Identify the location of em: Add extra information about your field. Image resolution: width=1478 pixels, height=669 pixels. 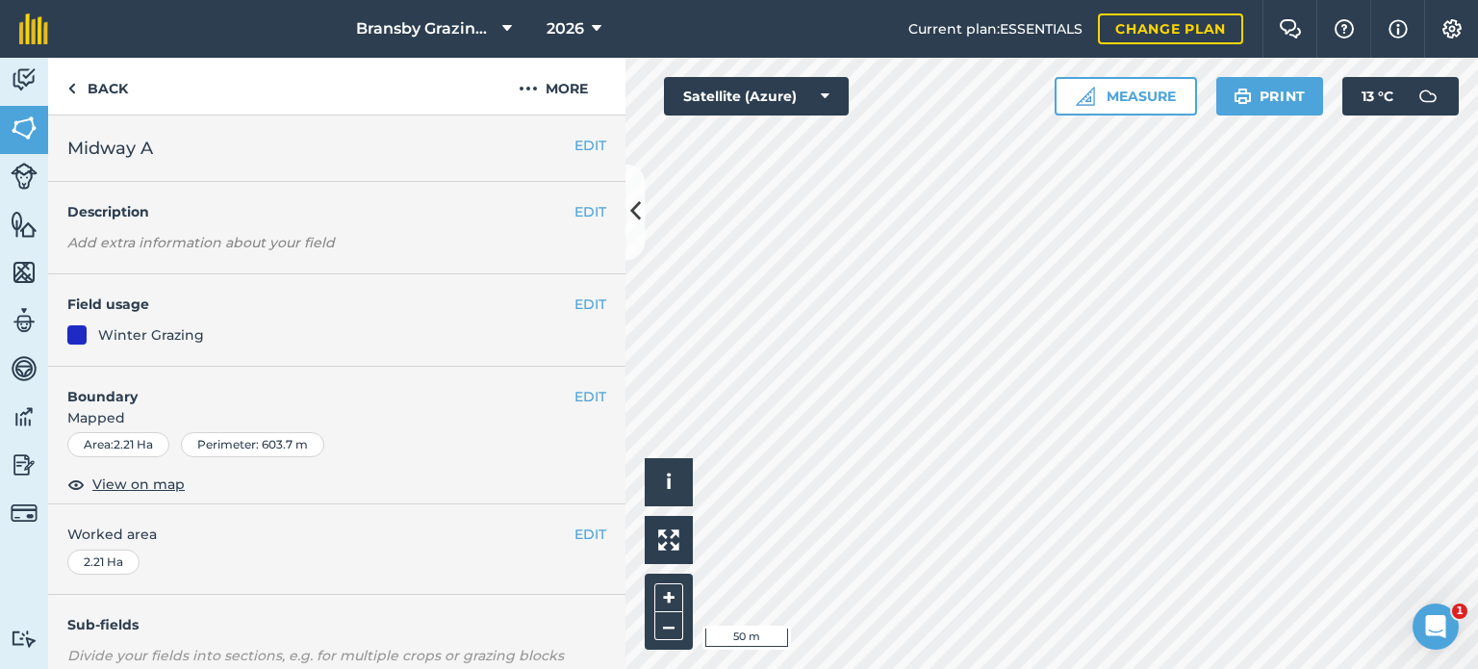
(201, 243).